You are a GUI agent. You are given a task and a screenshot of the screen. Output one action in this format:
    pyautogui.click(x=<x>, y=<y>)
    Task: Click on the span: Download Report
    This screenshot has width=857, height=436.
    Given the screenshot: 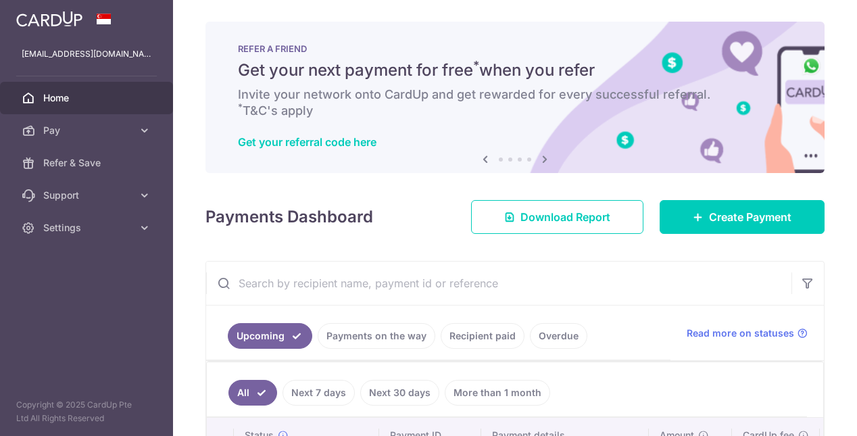 What is the action you would take?
    pyautogui.click(x=565, y=217)
    